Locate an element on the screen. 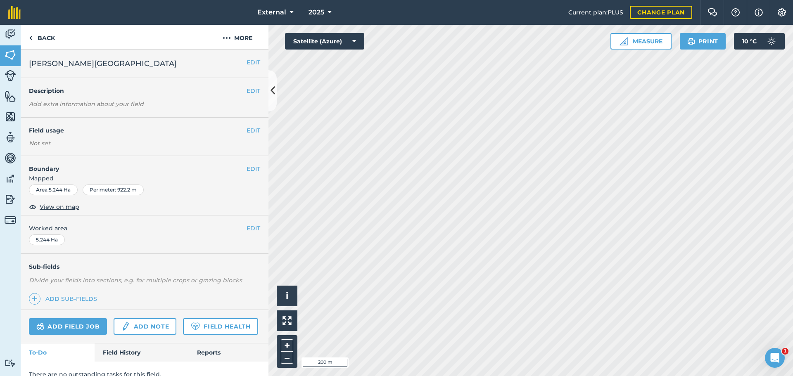 The image size is (793, 376). a: Reports is located at coordinates (228, 353).